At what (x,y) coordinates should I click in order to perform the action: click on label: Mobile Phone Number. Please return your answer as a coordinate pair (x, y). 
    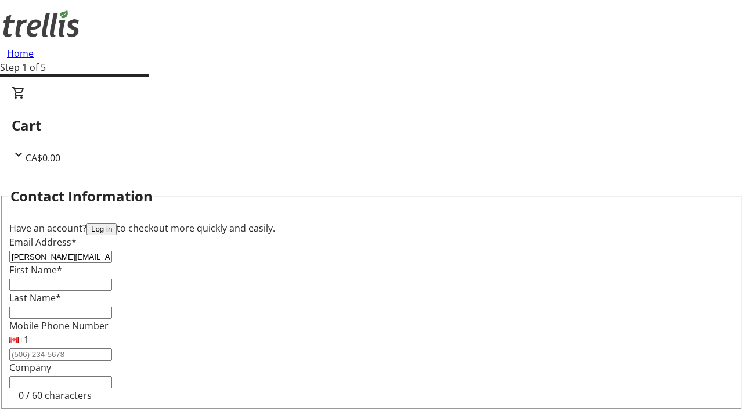
    Looking at the image, I should click on (59, 326).